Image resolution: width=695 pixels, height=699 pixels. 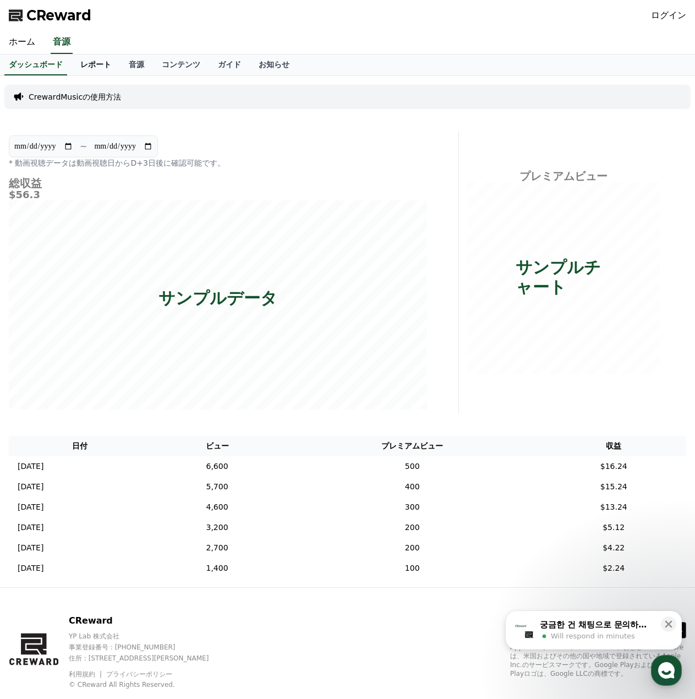 I want to click on p: CrewardMusicの使用方法, so click(x=75, y=97).